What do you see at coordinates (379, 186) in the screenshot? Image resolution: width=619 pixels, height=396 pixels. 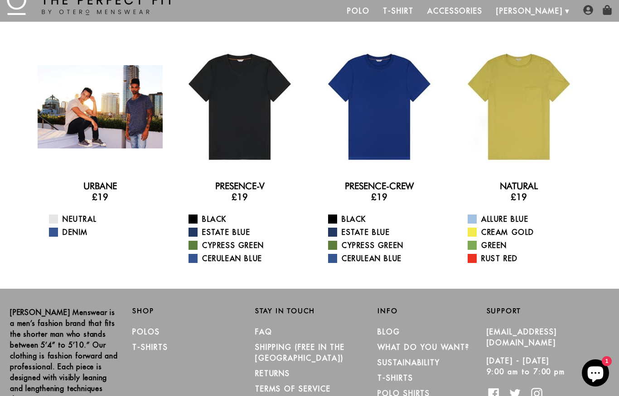 I see `a: Presence-Crew` at bounding box center [379, 186].